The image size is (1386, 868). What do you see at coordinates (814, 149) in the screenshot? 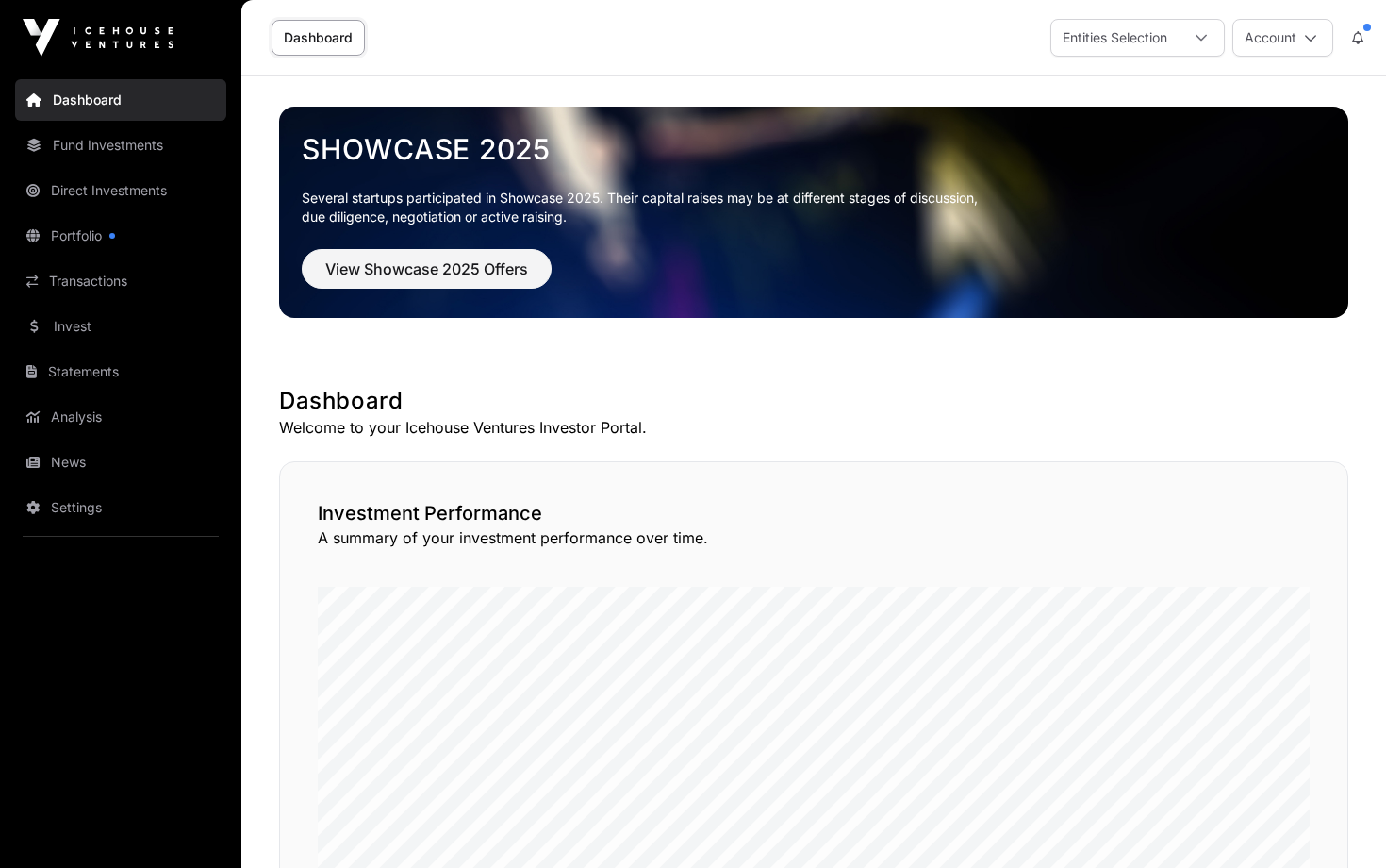
I see `a: Showcase 2025` at bounding box center [814, 149].